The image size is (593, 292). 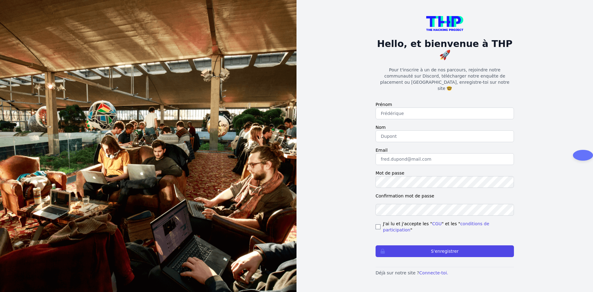 What do you see at coordinates (445, 79) in the screenshot?
I see `p: Pour t'inscrire à un de nos parcours, rejoindre notre communauté sur Discord, télécharger notre e...` at bounding box center [445, 79].